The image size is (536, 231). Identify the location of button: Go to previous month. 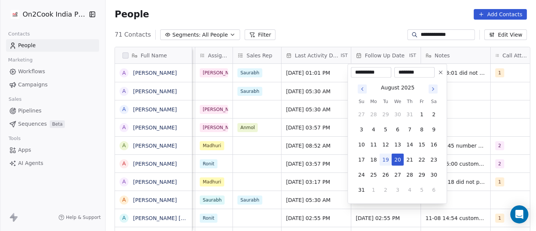
(362, 89).